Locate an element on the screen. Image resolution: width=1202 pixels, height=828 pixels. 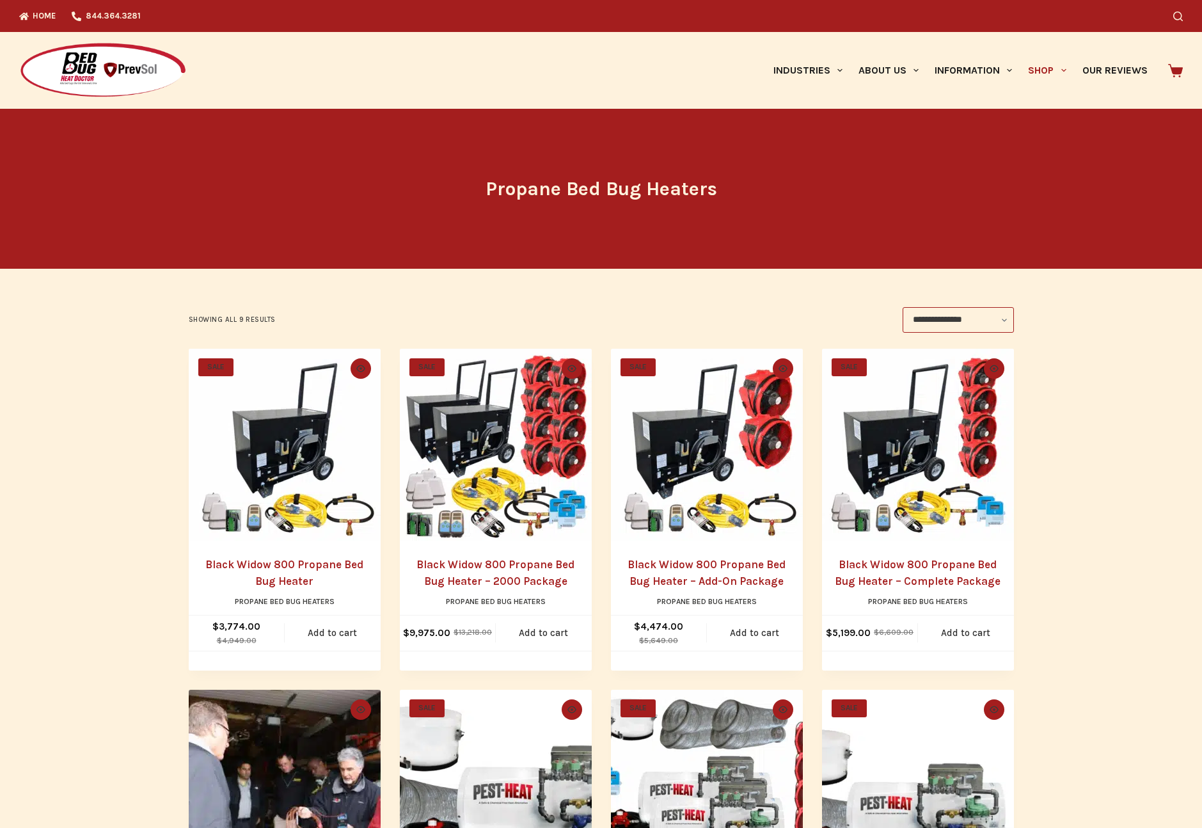
a: Industries is located at coordinates (807, 70).